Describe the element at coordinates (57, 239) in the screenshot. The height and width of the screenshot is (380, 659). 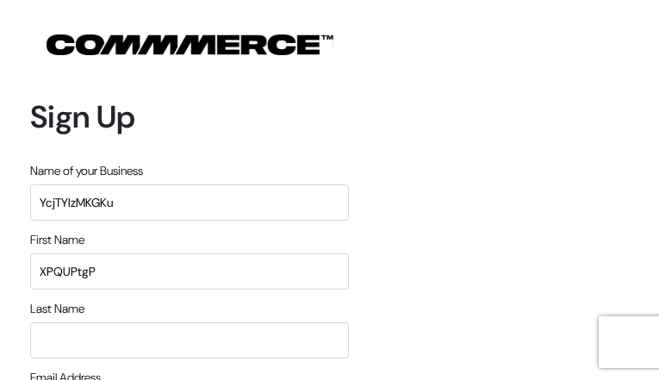
I see `label: First Name` at that location.